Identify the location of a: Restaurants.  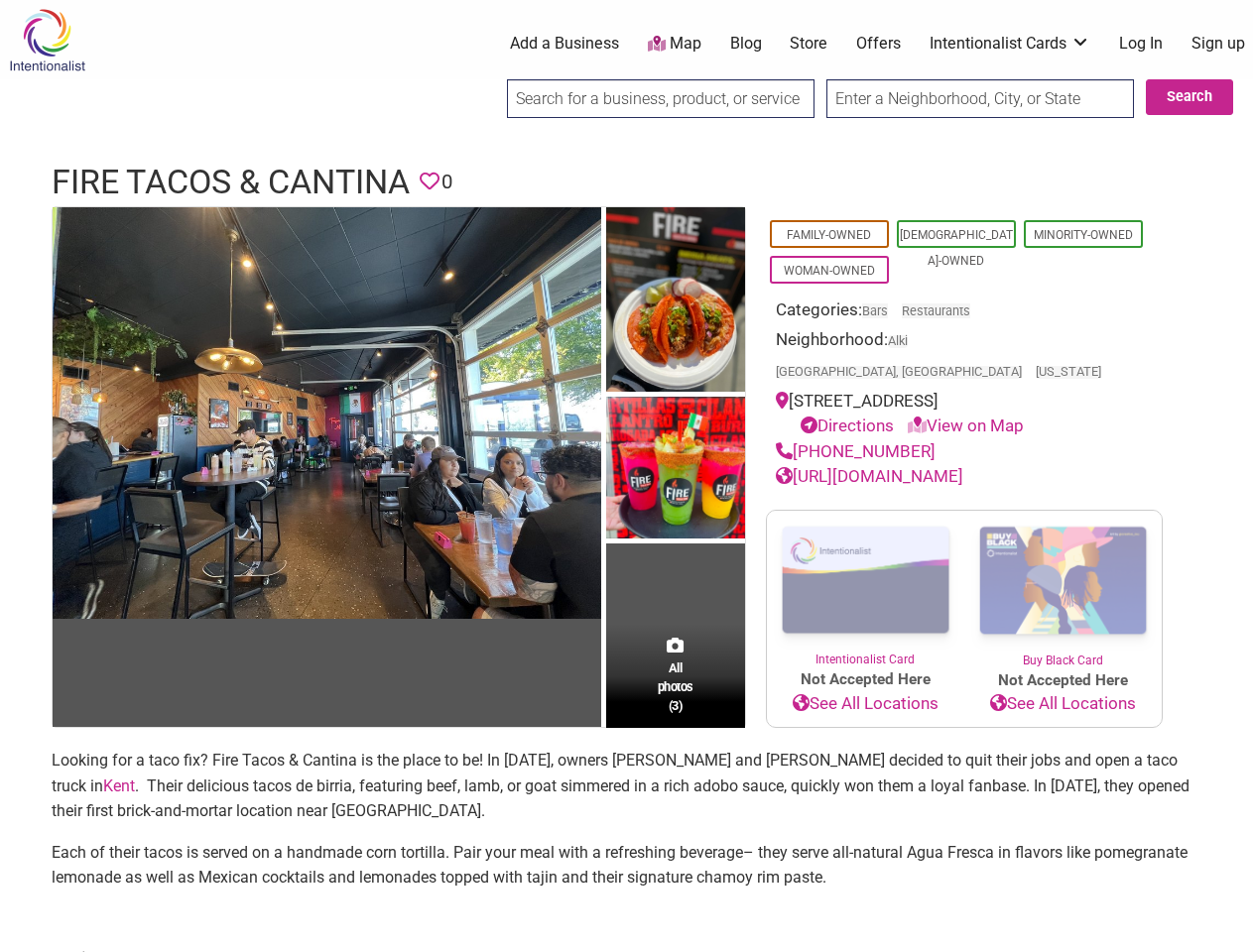
(935, 310).